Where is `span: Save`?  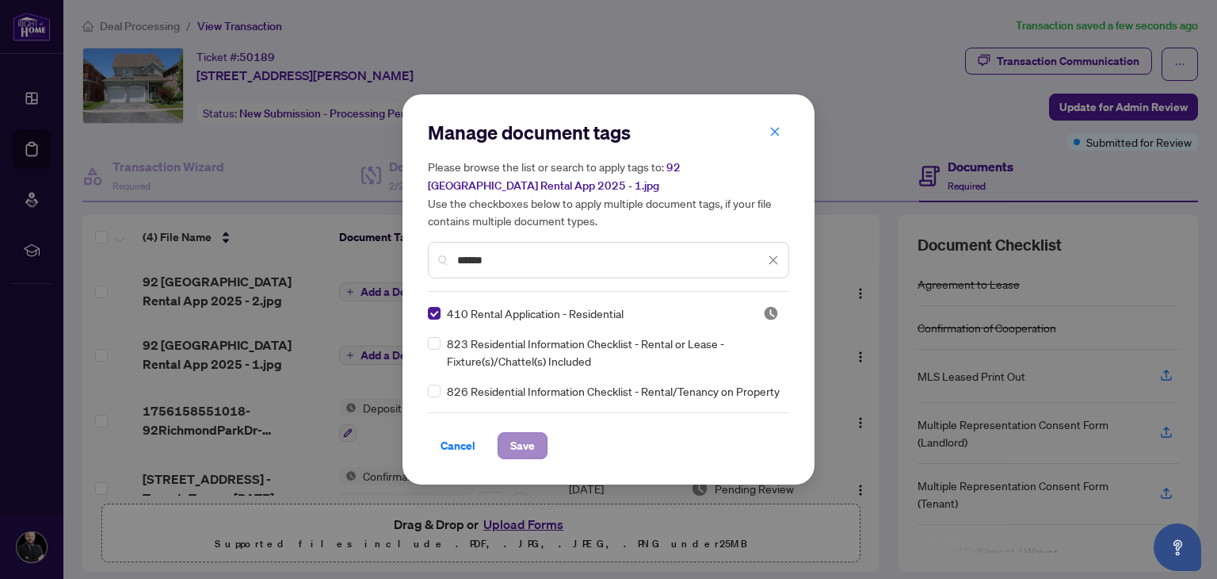
span: Save is located at coordinates (522, 445).